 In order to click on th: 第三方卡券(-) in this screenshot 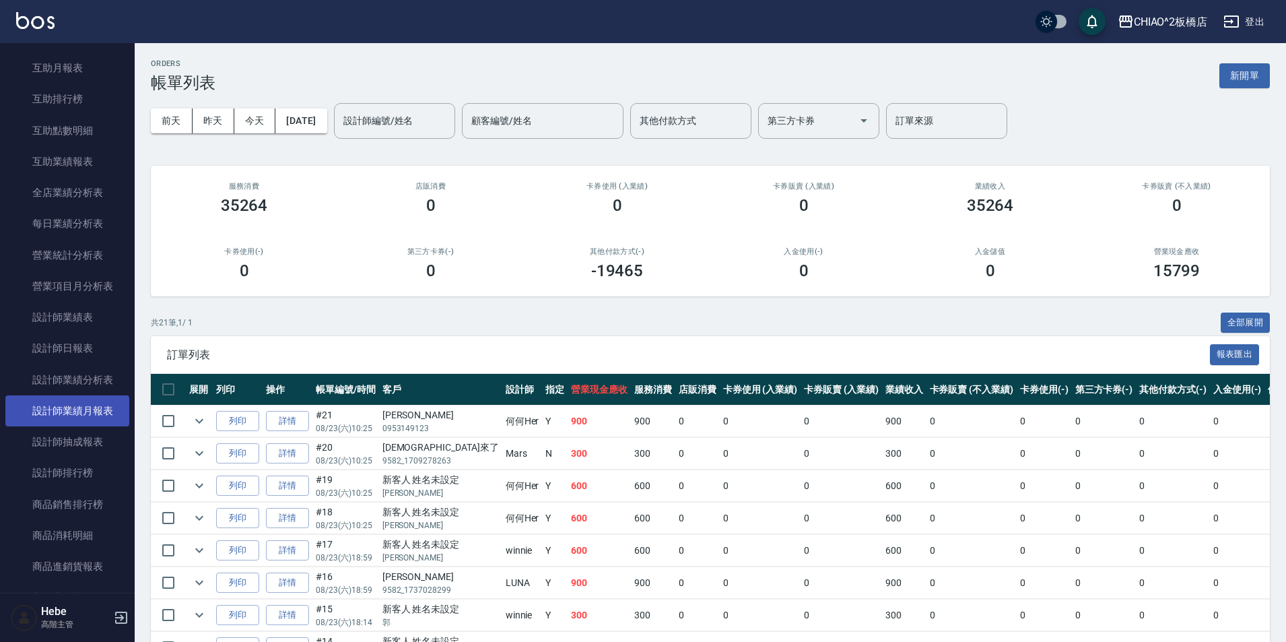, I will do `click(1104, 389)`.